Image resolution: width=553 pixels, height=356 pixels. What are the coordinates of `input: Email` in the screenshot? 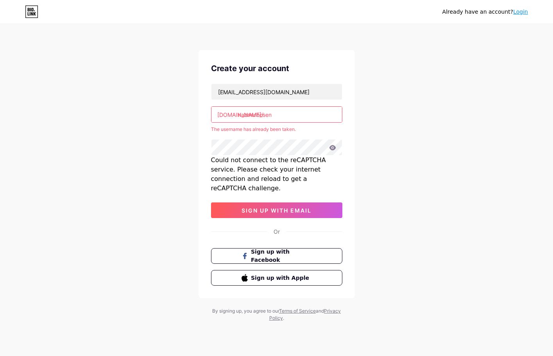 It's located at (277, 92).